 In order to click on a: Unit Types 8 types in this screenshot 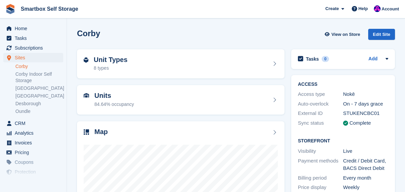, I will do `click(181, 64)`.